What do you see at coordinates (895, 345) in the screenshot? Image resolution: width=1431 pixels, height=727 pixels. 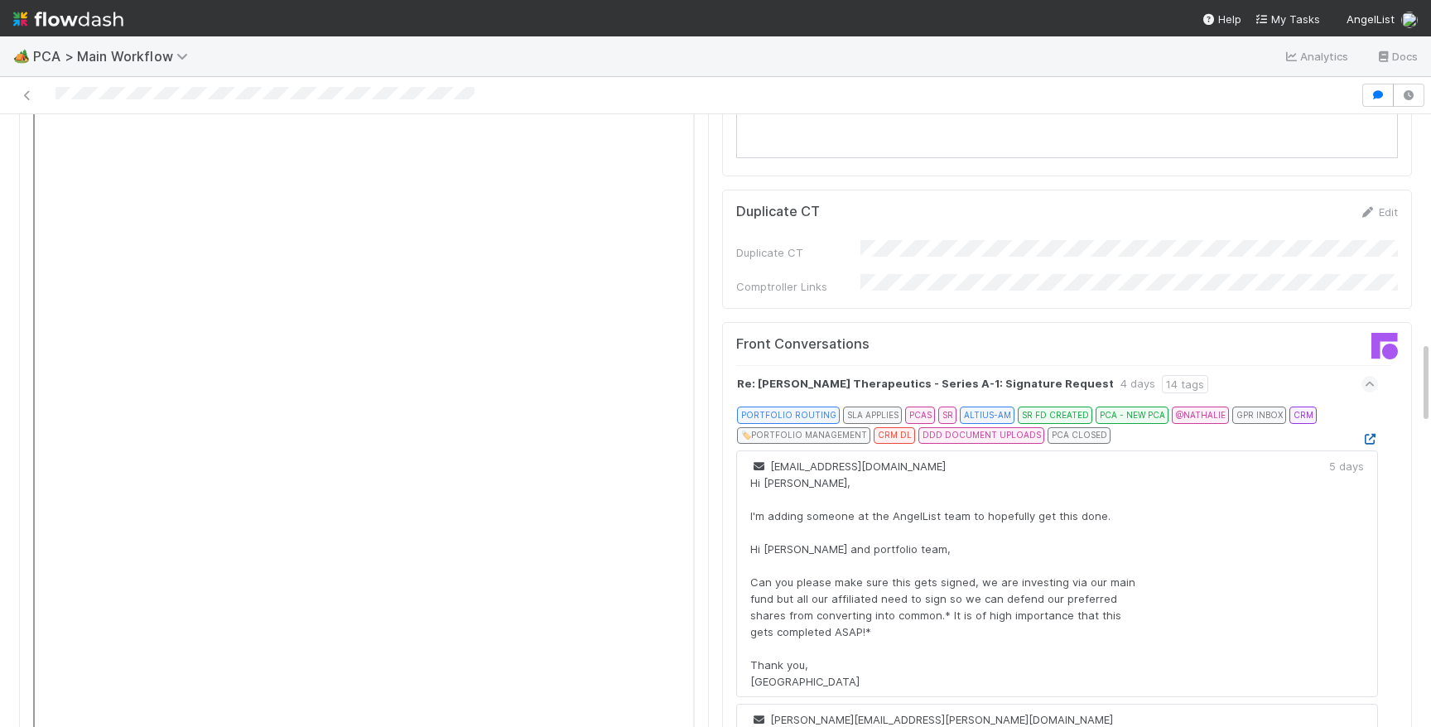 I see `h5: Front Conversations` at bounding box center [895, 345].